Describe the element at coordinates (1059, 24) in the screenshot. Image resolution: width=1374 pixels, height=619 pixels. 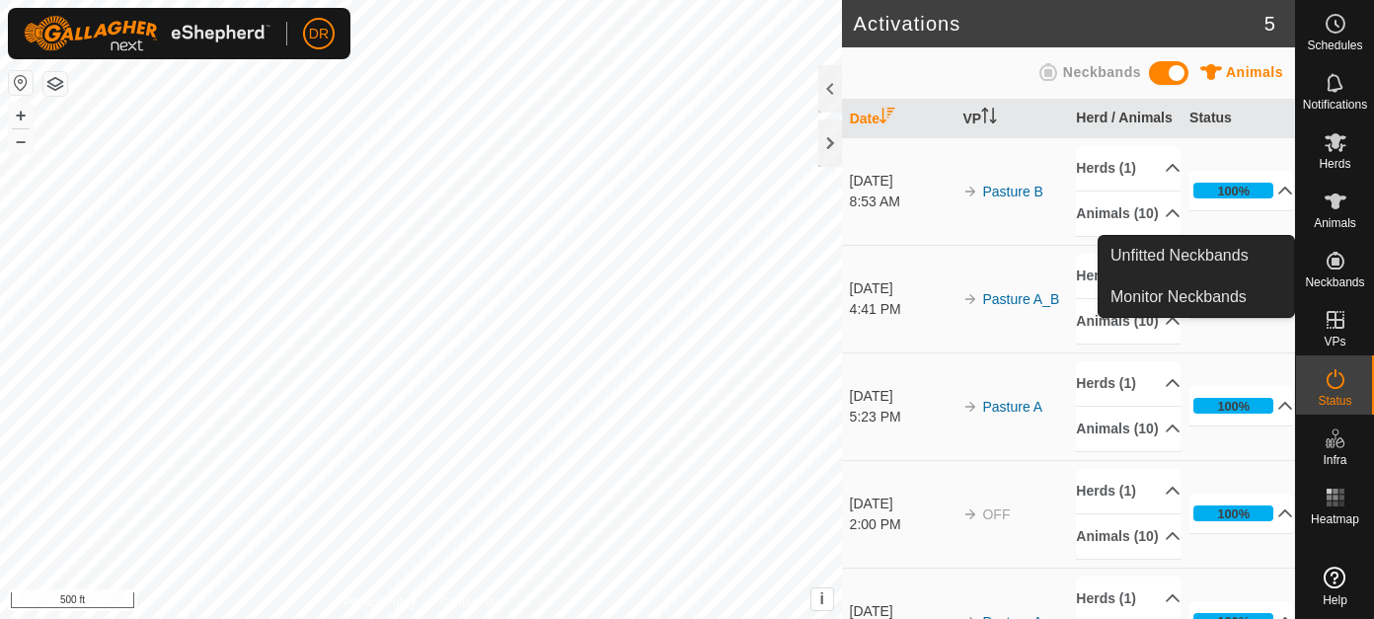
I see `h2: Activations` at that location.